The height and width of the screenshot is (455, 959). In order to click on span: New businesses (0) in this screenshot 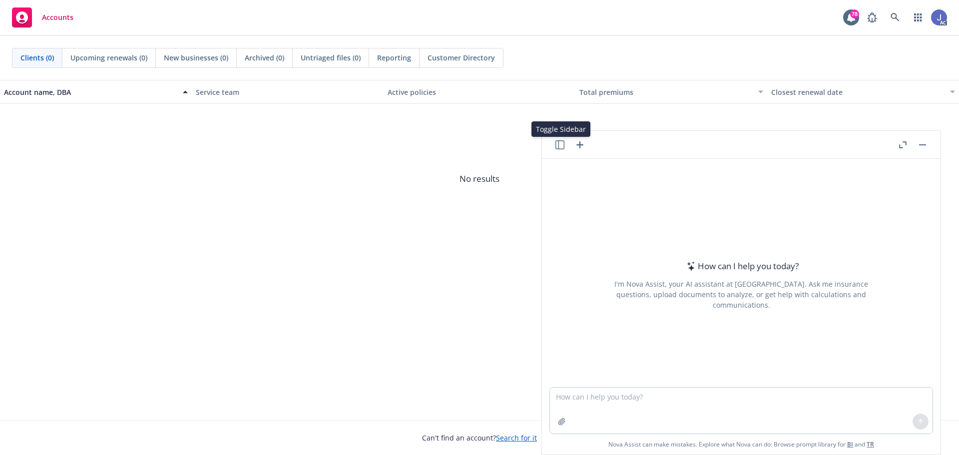, I will do `click(196, 57)`.